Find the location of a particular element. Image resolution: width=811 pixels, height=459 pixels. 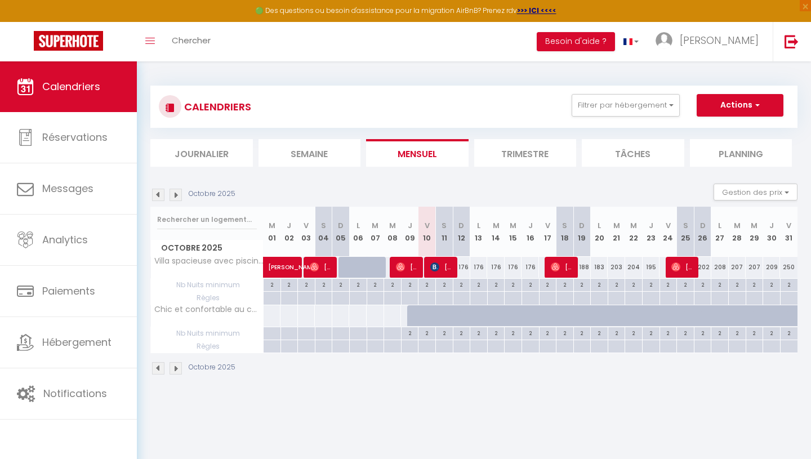

th: 13 is located at coordinates (479, 232).